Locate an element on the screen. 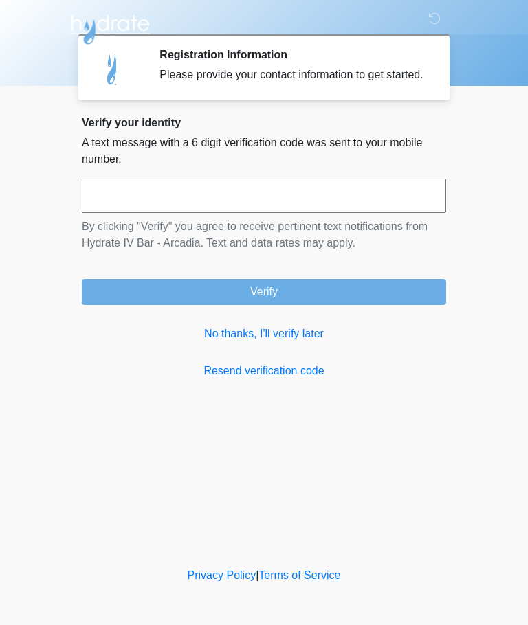 The width and height of the screenshot is (528, 625). a: No thanks, I'll verify later is located at coordinates (264, 334).